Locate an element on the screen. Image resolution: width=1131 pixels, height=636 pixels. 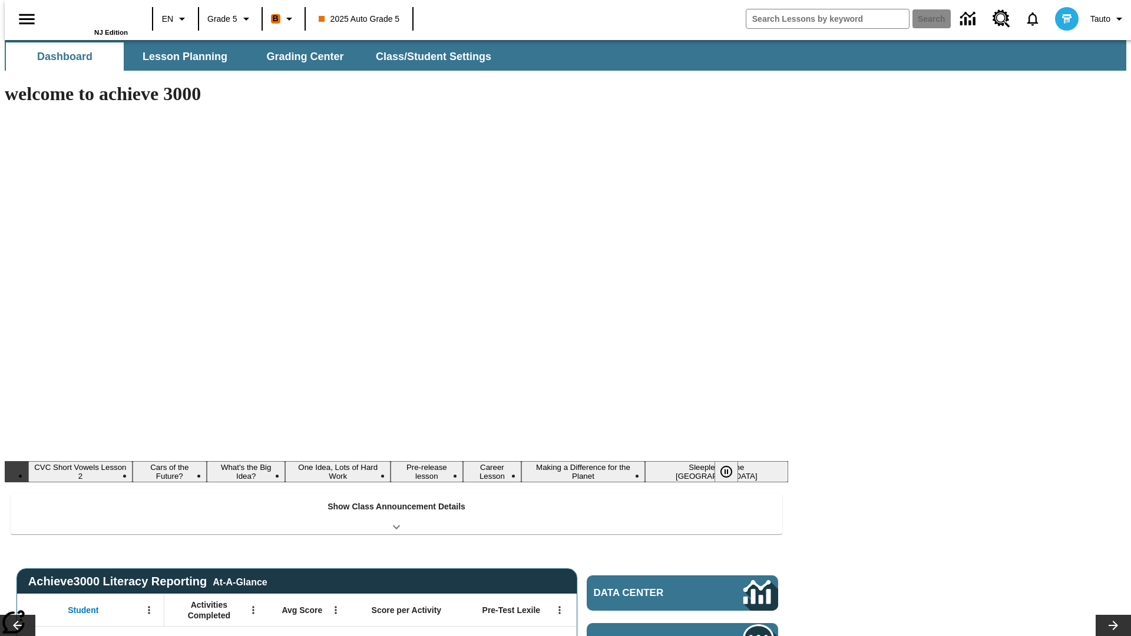
span: Student is located at coordinates (83, 610).